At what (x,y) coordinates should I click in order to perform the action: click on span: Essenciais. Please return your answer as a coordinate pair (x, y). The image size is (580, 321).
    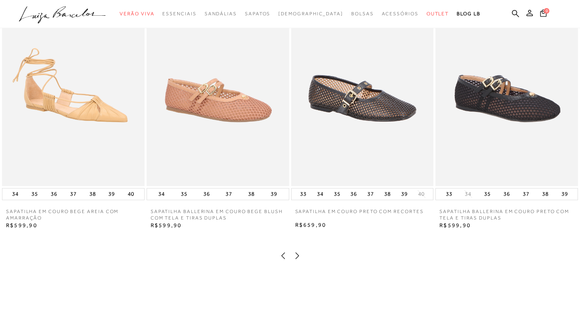
    Looking at the image, I should click on (179, 14).